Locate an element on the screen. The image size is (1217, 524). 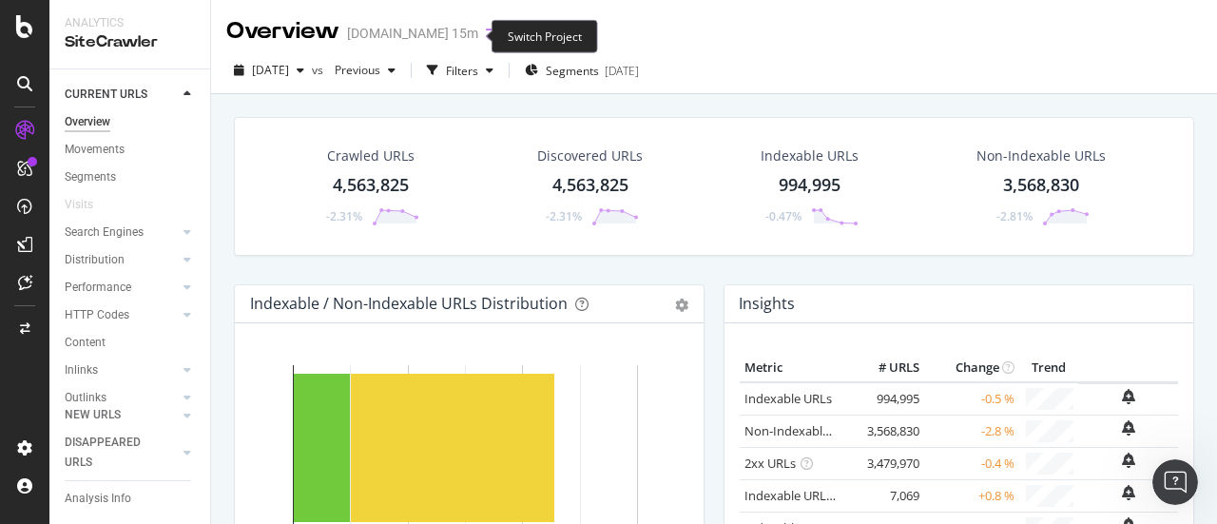
div: Non-Indexable URLs is located at coordinates (1041, 156).